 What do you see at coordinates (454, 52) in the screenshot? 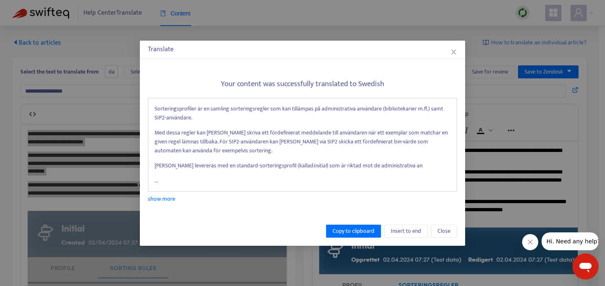
I see `span: close` at bounding box center [454, 52].